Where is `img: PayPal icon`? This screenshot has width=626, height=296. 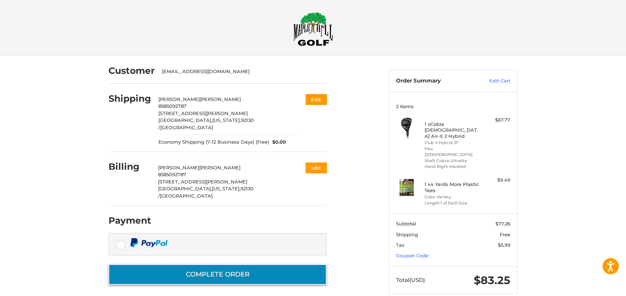 img: PayPal icon is located at coordinates (149, 242).